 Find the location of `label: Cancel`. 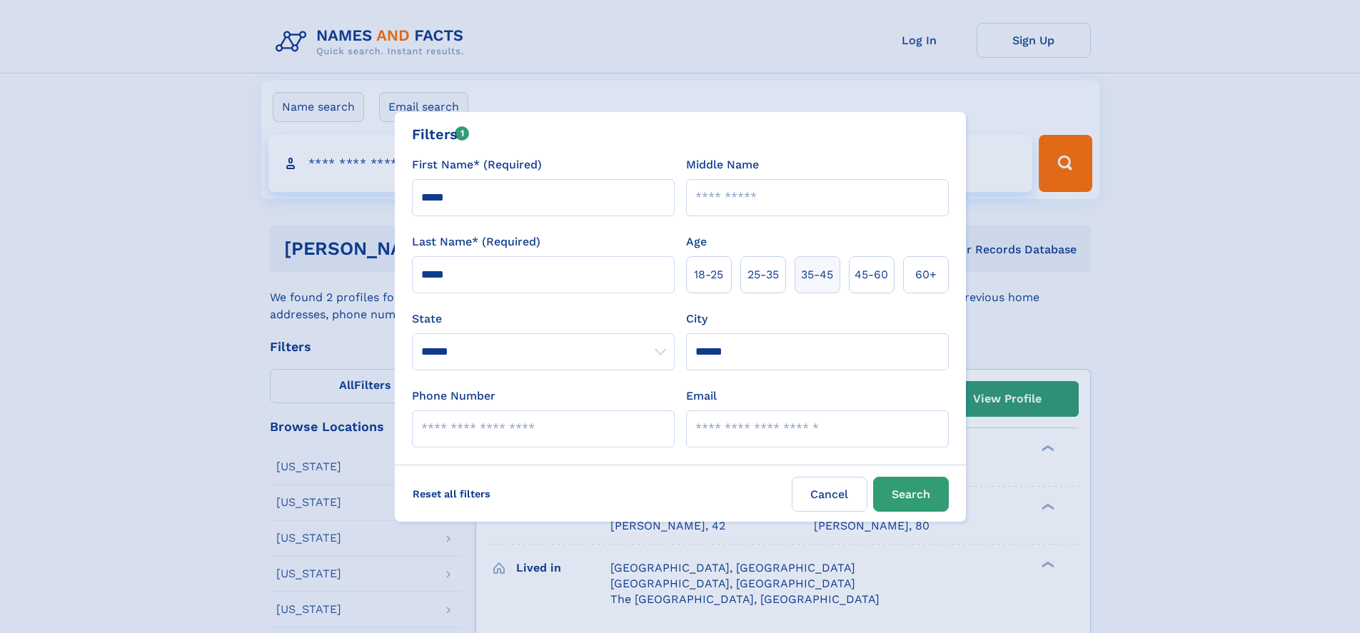

label: Cancel is located at coordinates (830, 494).